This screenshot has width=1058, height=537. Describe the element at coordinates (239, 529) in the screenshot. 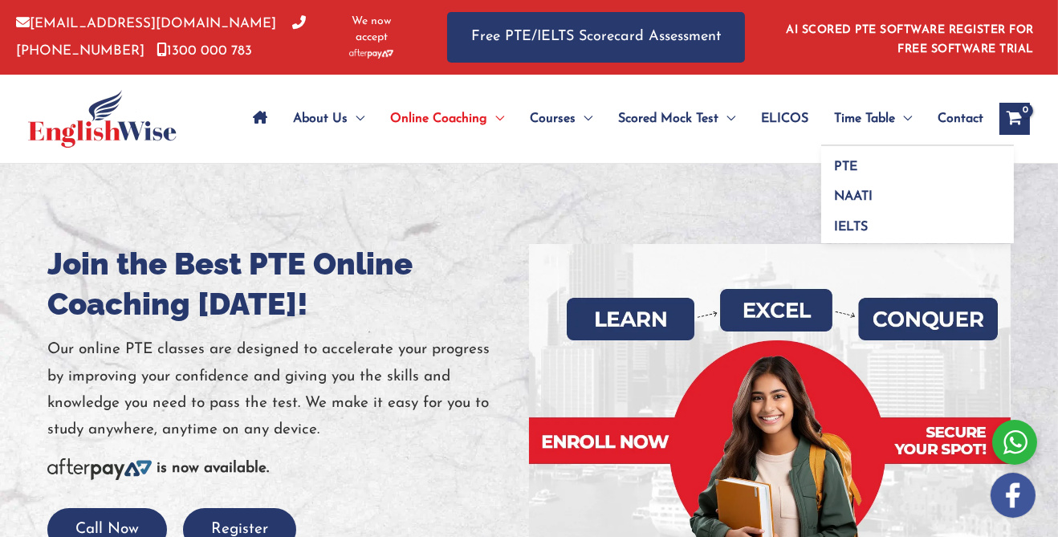

I see `a: Register` at that location.